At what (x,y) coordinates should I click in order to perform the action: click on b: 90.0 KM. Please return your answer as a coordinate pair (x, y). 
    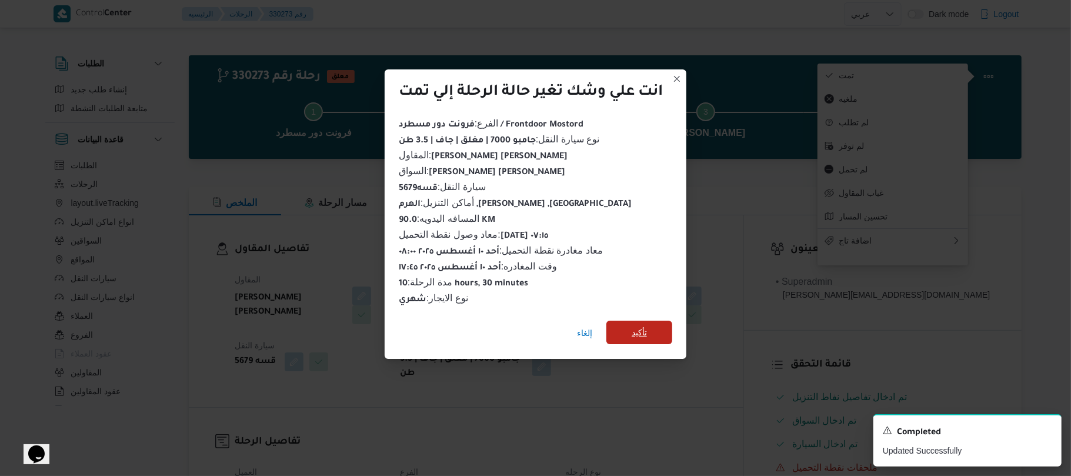
    Looking at the image, I should click on (447, 221).